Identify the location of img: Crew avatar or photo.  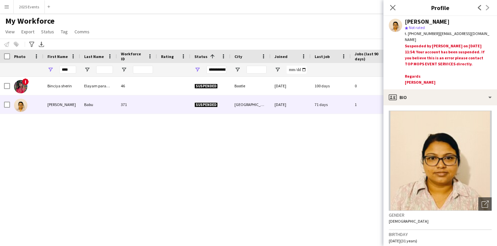
(440, 161).